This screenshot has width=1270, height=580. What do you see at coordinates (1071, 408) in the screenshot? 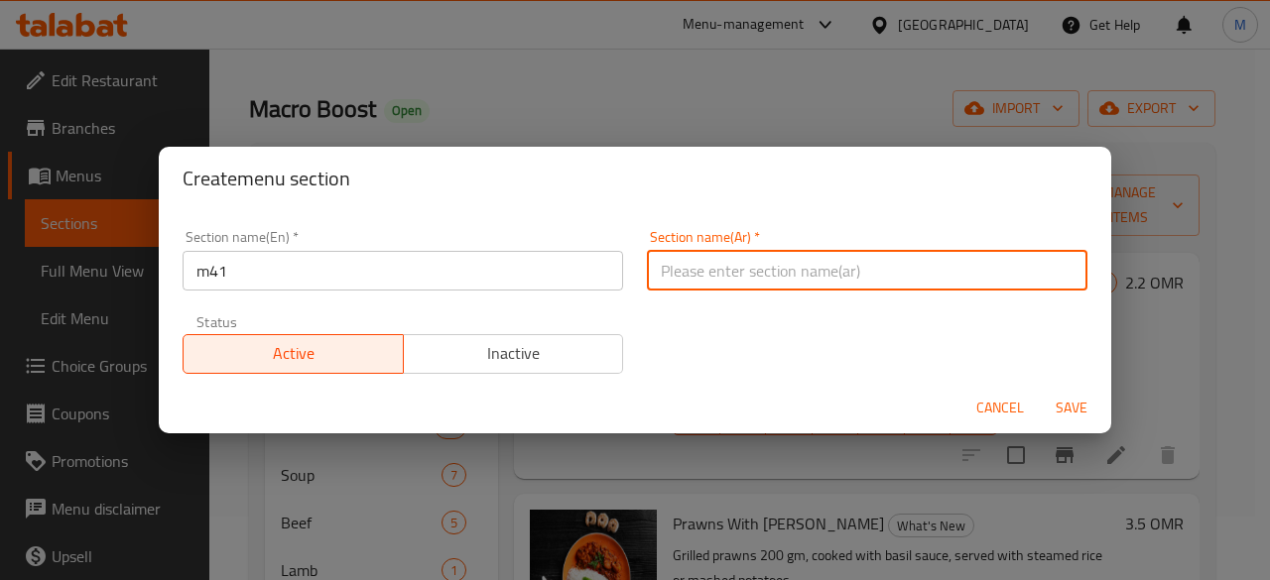
I see `span: Save` at bounding box center [1071, 408].